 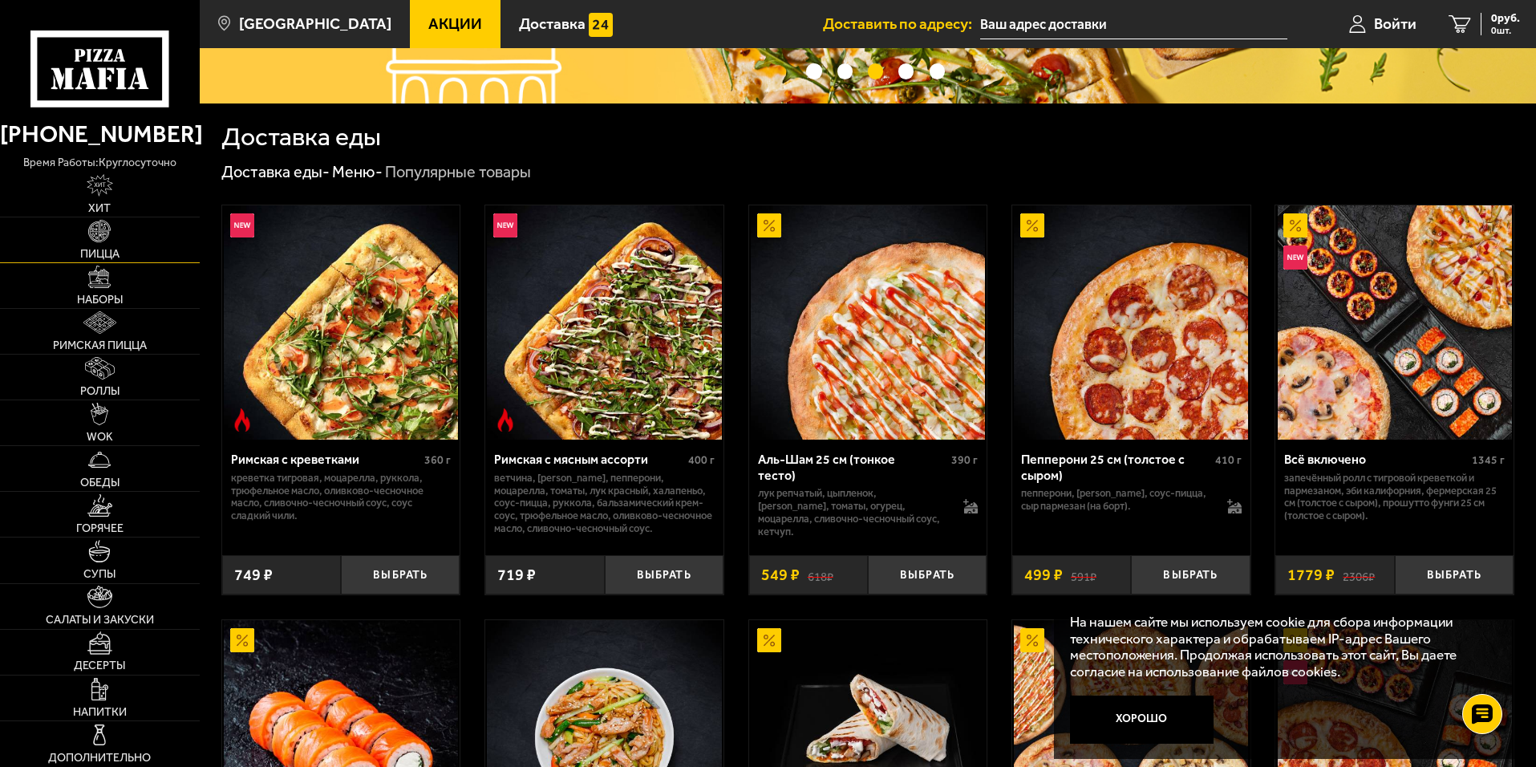 What do you see at coordinates (1506, 30) in the screenshot?
I see `span: 0 шт.` at bounding box center [1506, 30].